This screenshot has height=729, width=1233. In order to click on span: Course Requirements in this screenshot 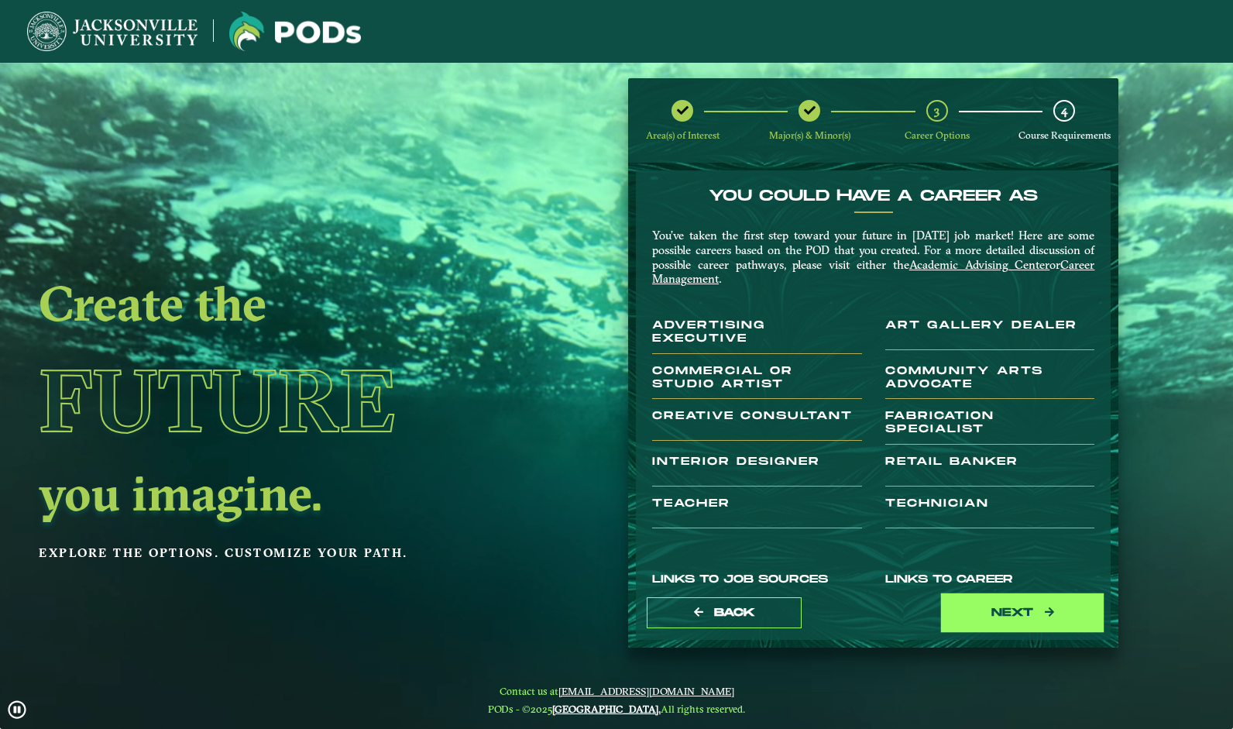, I will do `click(1064, 135)`.